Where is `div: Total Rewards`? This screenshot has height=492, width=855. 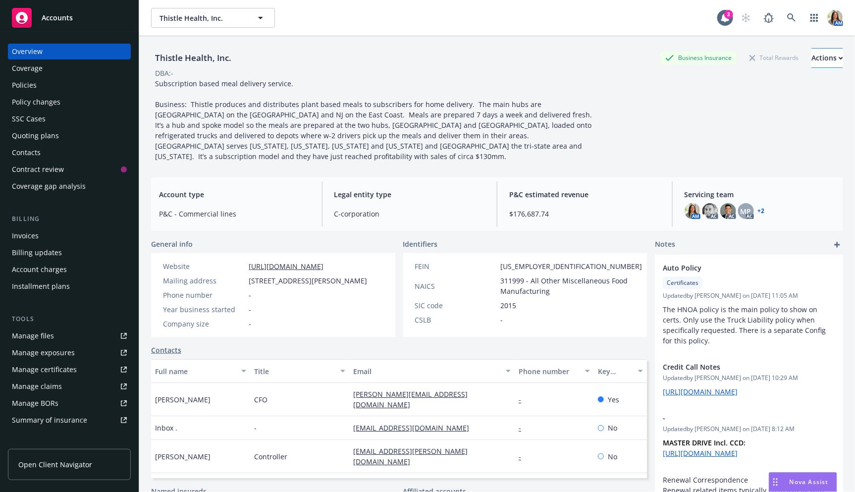 div: Total Rewards is located at coordinates (773, 57).